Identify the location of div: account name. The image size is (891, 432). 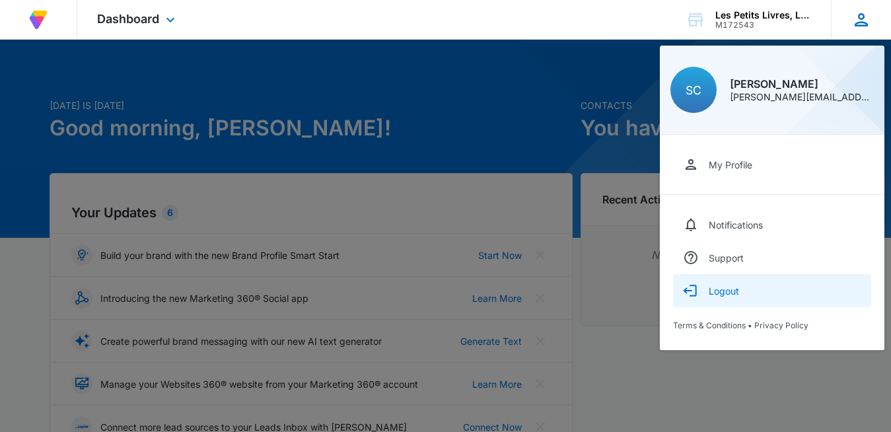
(764, 15).